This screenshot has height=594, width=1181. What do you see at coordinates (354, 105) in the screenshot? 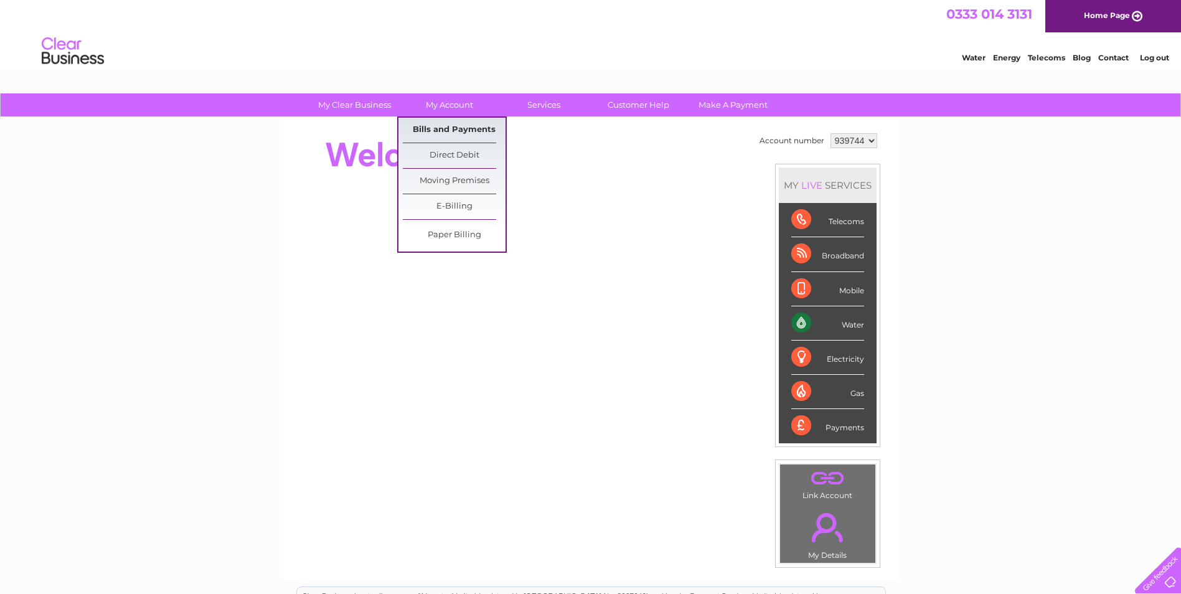
I see `a: My Clear Business` at bounding box center [354, 105].